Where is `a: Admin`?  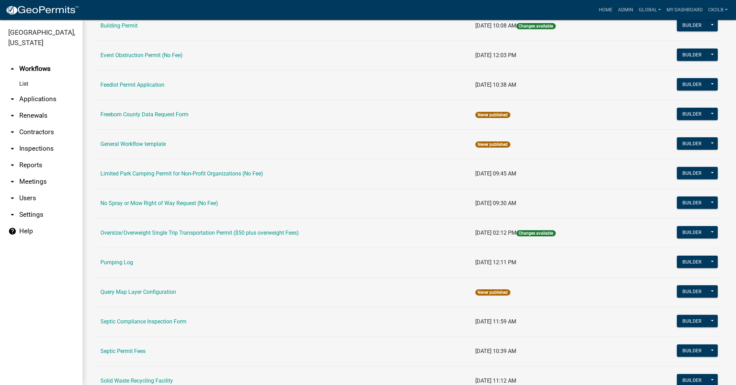
a: Admin is located at coordinates (625, 10).